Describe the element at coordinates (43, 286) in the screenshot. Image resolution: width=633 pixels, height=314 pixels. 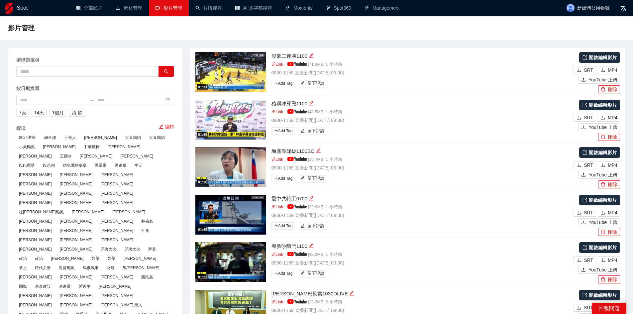
I see `span: 基泰建設` at that location.